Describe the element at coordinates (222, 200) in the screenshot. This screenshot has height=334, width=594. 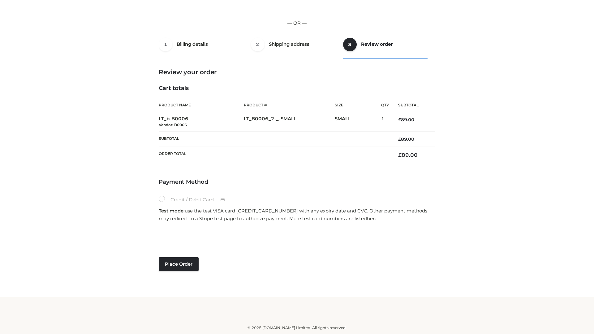
I see `img: Credit / Debit Card` at that location.